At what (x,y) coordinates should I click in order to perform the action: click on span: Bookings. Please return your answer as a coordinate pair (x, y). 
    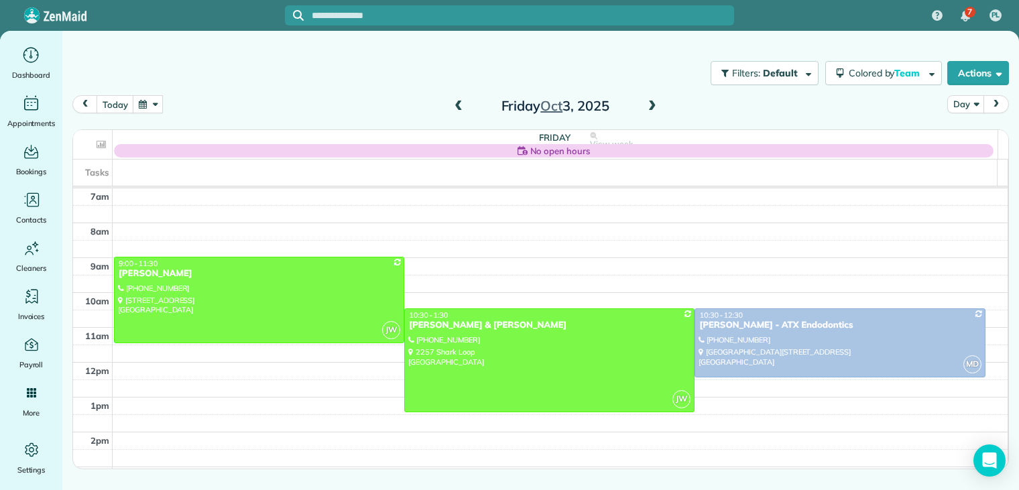
    Looking at the image, I should click on (32, 172).